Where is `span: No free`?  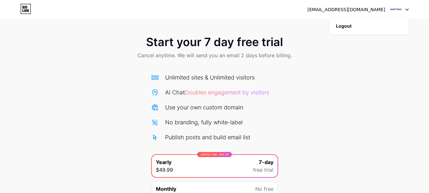
span: No free is located at coordinates (264, 188).